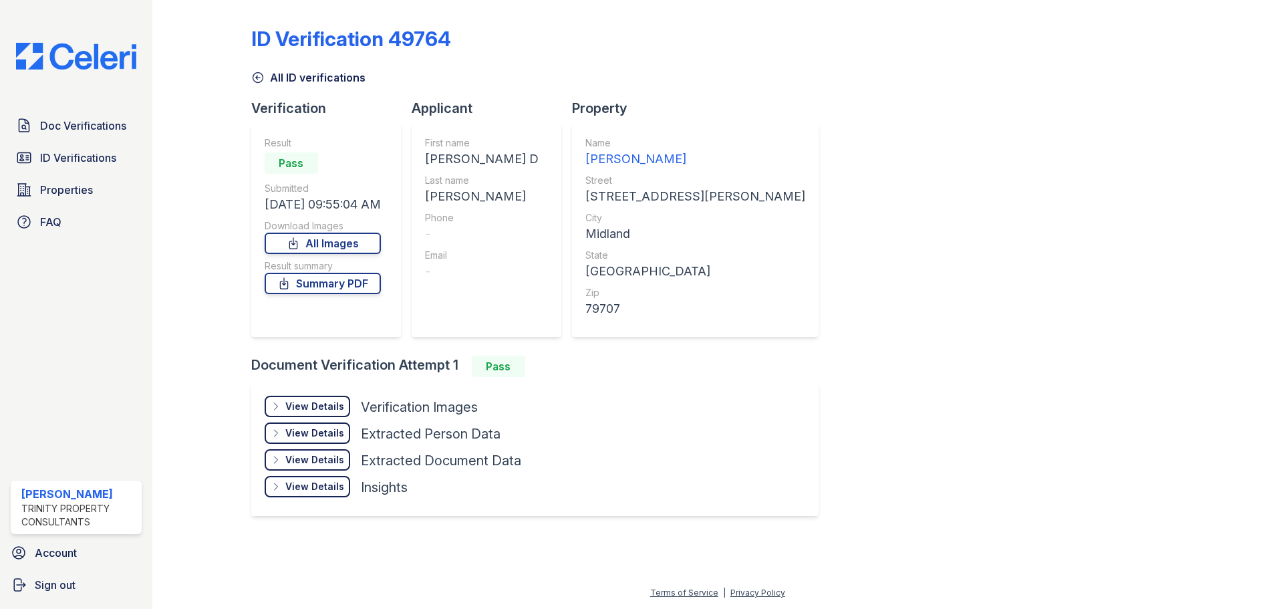 The height and width of the screenshot is (609, 1283). What do you see at coordinates (308, 78) in the screenshot?
I see `a: All ID verifications` at bounding box center [308, 78].